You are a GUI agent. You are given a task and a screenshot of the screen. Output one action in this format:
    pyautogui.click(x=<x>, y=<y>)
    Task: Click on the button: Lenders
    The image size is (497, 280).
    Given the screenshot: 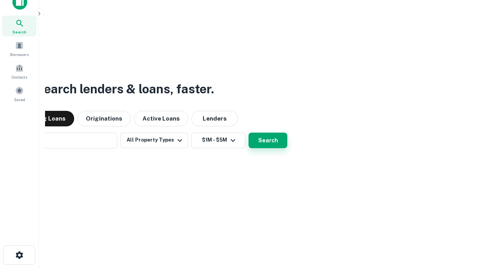 What is the action you would take?
    pyautogui.click(x=215, y=119)
    